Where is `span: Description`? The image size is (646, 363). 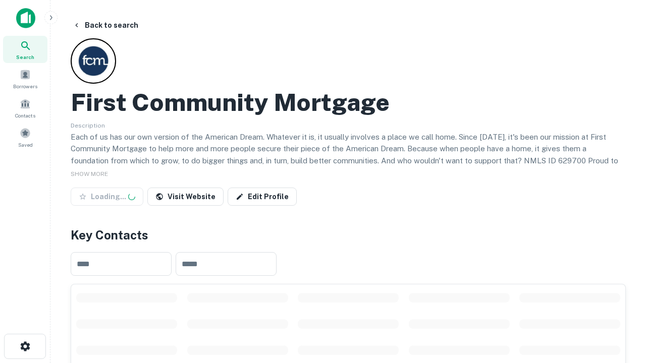 span: Description is located at coordinates (88, 126).